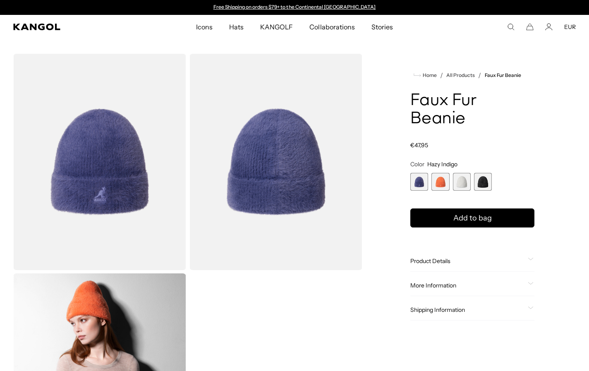  Describe the element at coordinates (462, 182) in the screenshot. I see `div: 3 of 4` at that location.